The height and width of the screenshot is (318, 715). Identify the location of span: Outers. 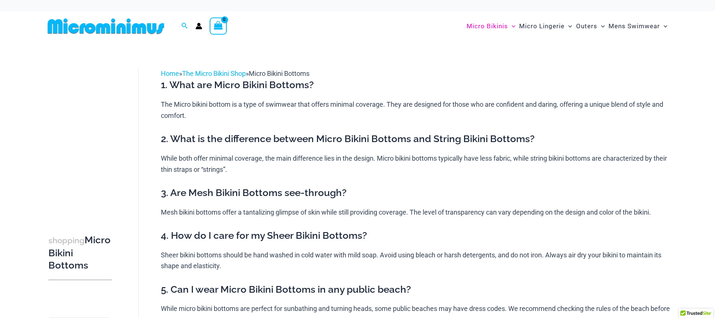
(586, 26).